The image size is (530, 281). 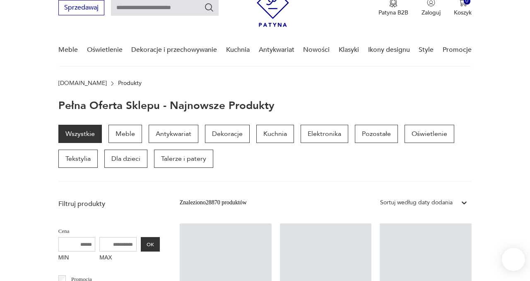 I want to click on a: Dekoracje i przechowywanie, so click(x=174, y=50).